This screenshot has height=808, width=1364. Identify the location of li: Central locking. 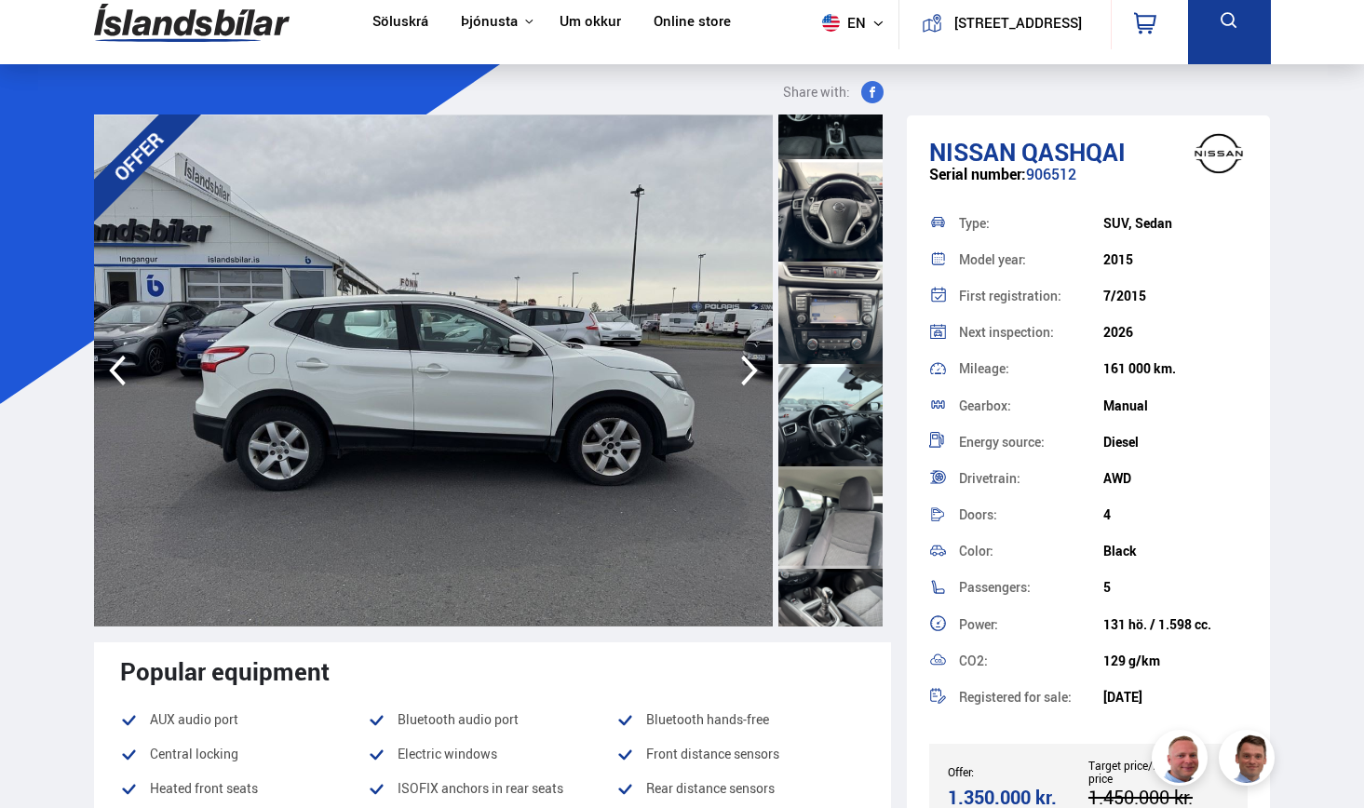
(244, 754).